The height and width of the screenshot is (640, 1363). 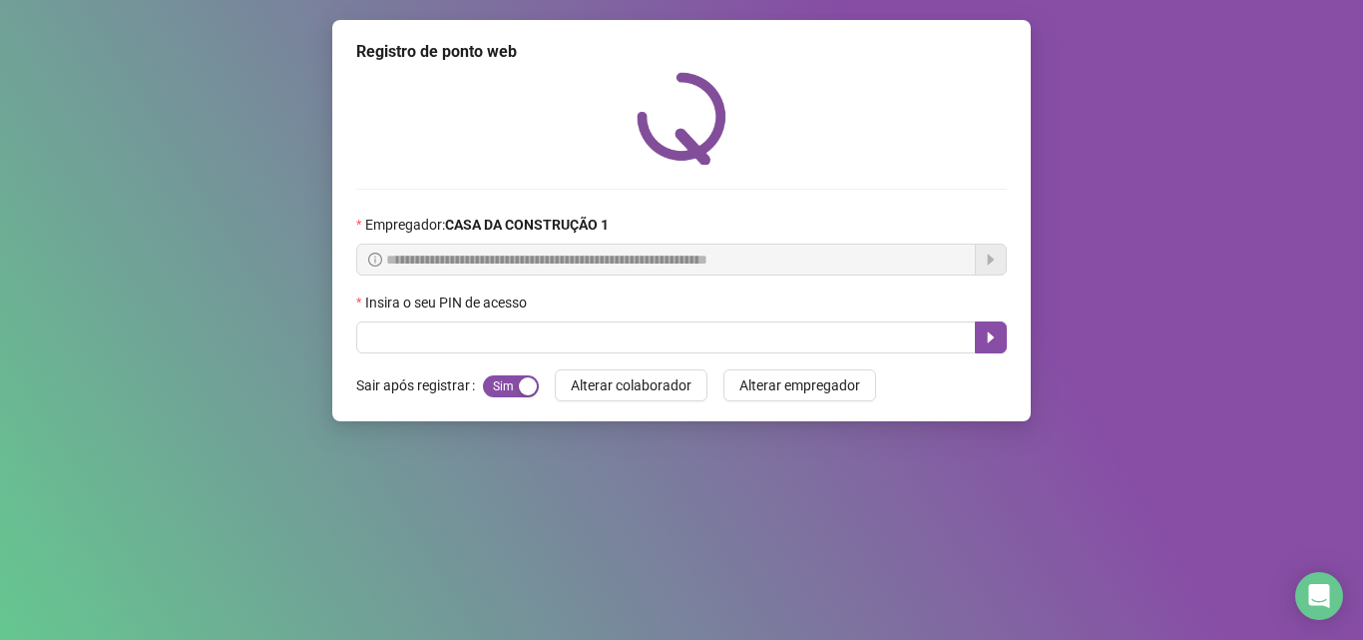 What do you see at coordinates (799, 385) in the screenshot?
I see `span: Alterar empregador` at bounding box center [799, 385].